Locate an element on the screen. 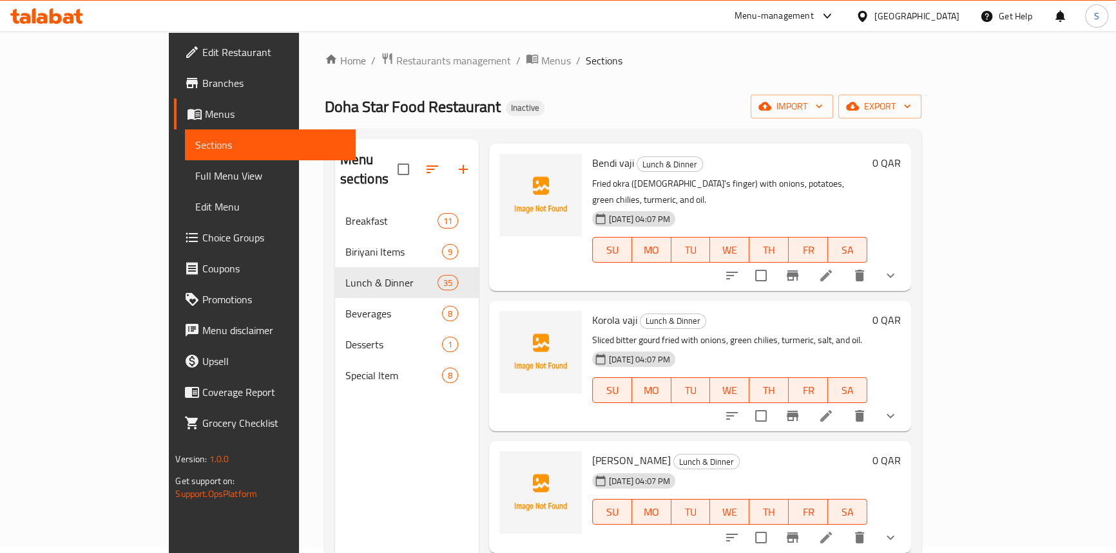 This screenshot has width=1116, height=553. span: Full Menu View is located at coordinates (270, 176).